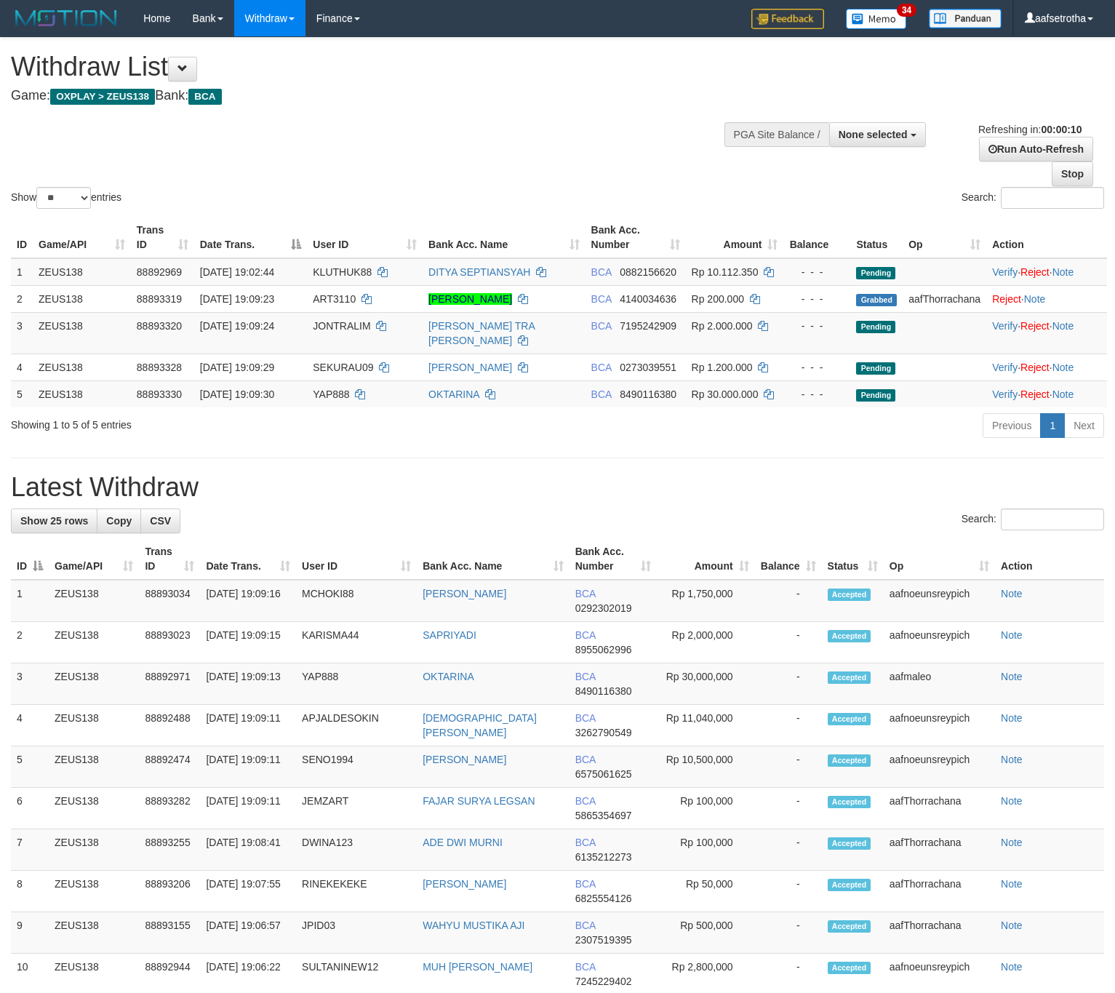 The image size is (1115, 993). I want to click on span: Copy 0882156620 to clipboard, so click(648, 272).